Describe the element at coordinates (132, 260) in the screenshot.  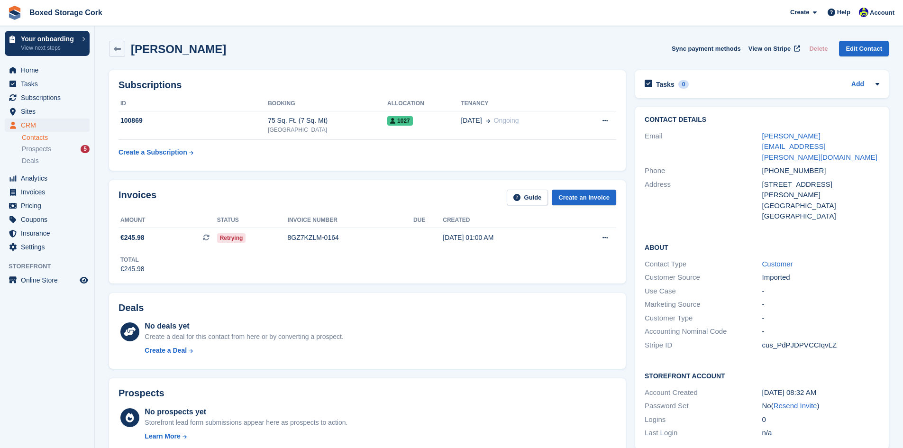
I see `div: Total` at that location.